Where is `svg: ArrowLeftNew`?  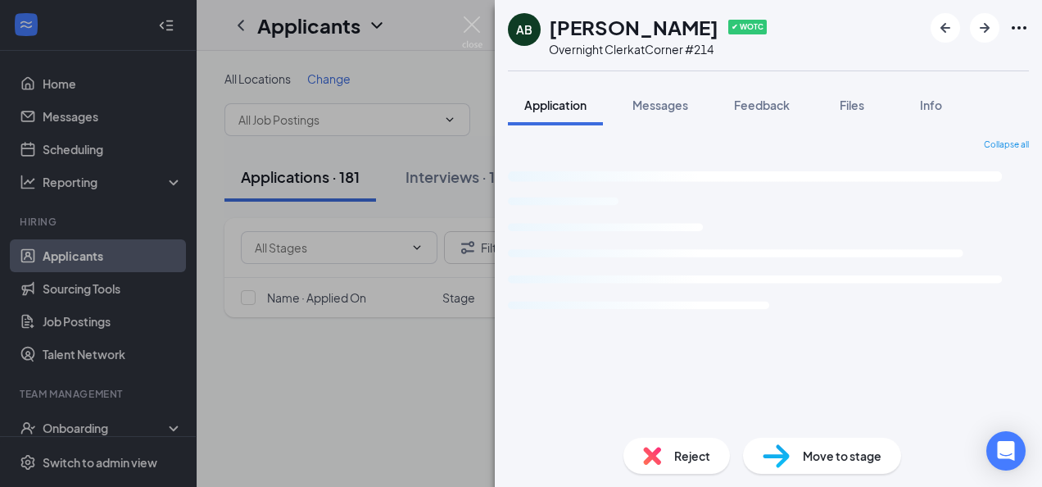
svg: ArrowLeftNew is located at coordinates (946, 28).